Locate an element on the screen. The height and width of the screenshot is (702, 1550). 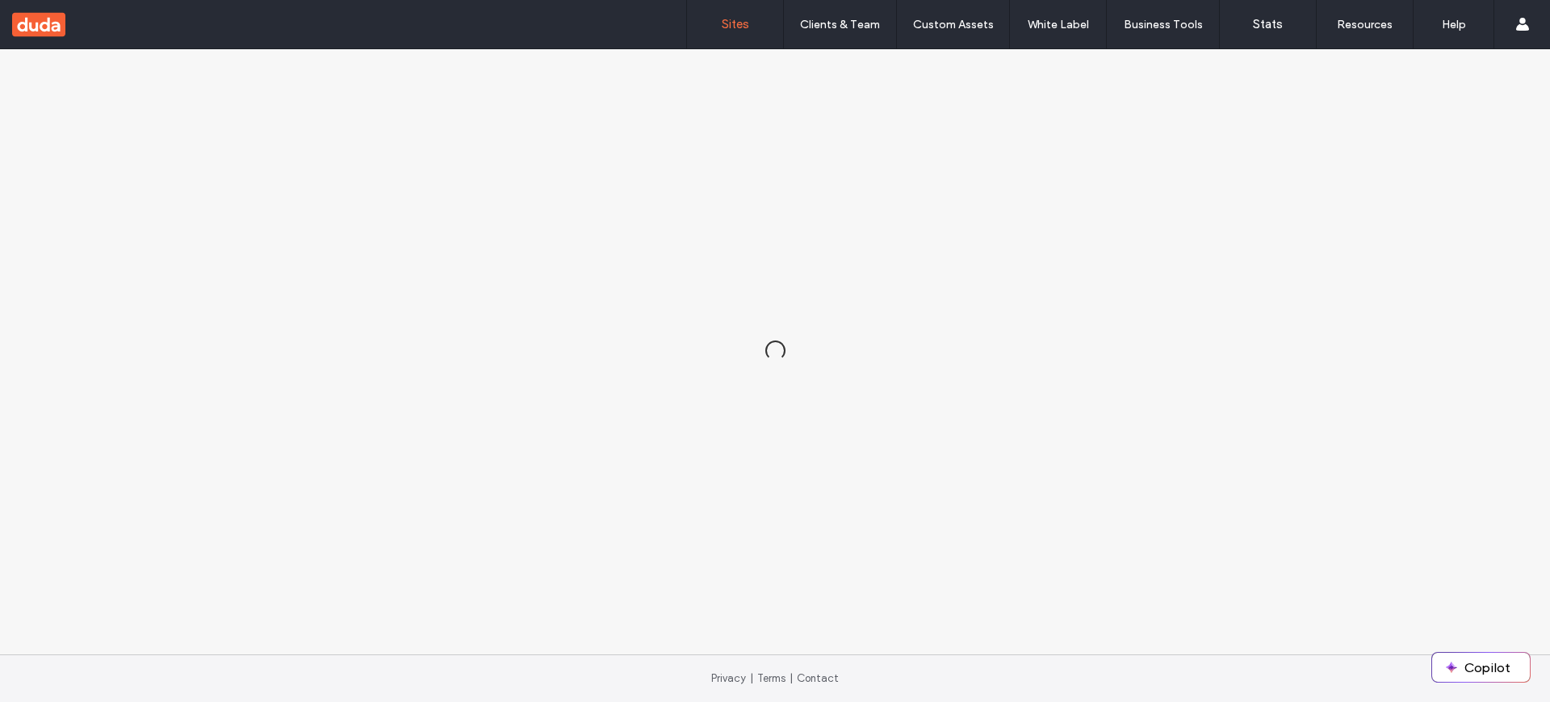
label: Sites is located at coordinates (736, 24).